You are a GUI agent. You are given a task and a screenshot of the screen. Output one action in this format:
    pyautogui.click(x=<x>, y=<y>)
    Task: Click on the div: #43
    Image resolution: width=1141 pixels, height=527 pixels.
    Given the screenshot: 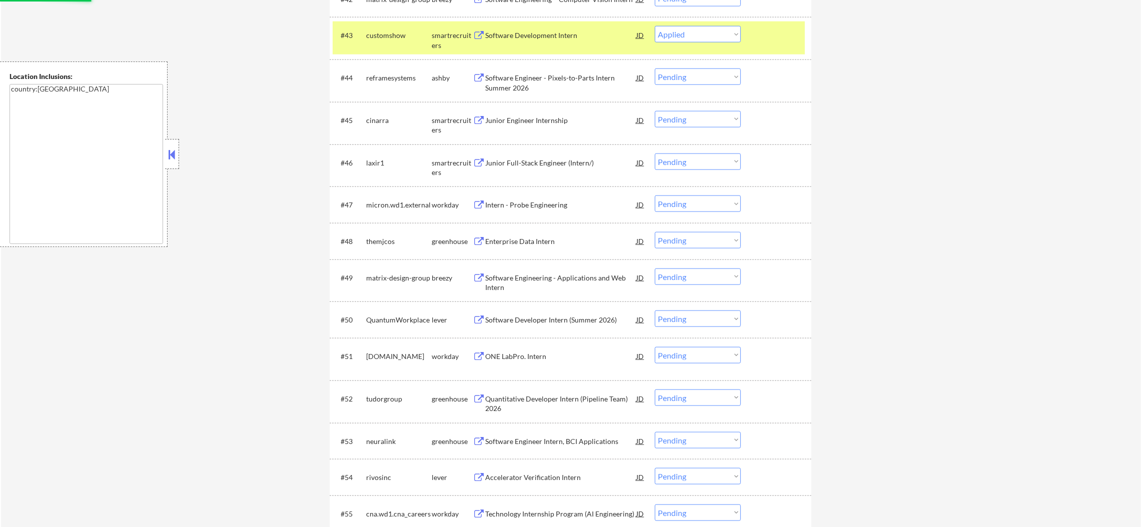 What is the action you would take?
    pyautogui.click(x=349, y=36)
    